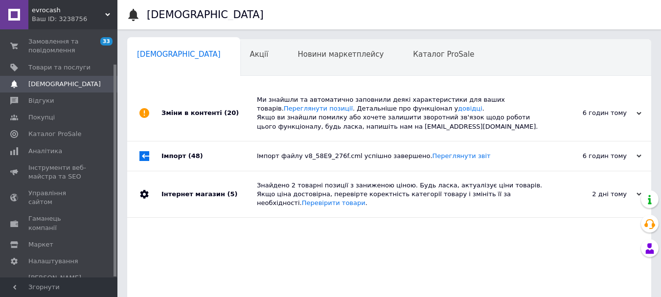 This screenshot has width=661, height=297. Describe the element at coordinates (231, 112) in the screenshot. I see `span: (20)` at that location.